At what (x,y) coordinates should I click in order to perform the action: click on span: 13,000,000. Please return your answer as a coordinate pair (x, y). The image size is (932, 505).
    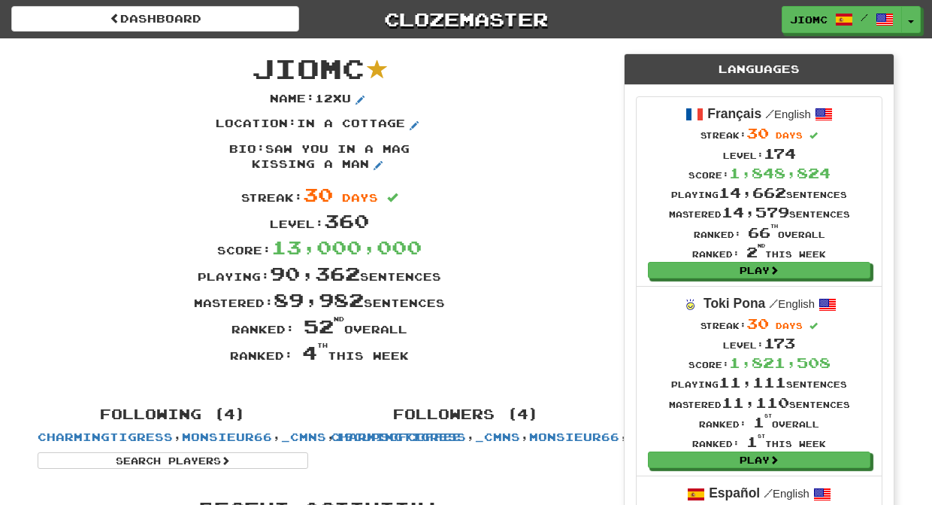
    Looking at the image, I should click on (347, 247).